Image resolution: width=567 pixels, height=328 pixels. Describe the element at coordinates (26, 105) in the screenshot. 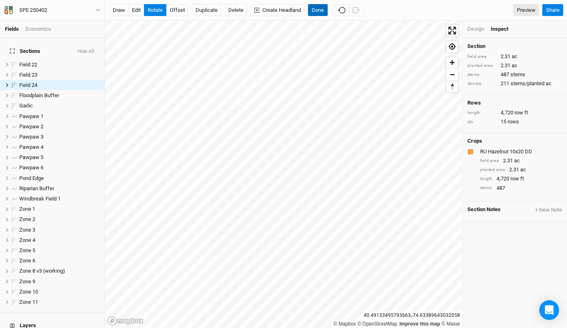

I see `span: Garlic` at that location.